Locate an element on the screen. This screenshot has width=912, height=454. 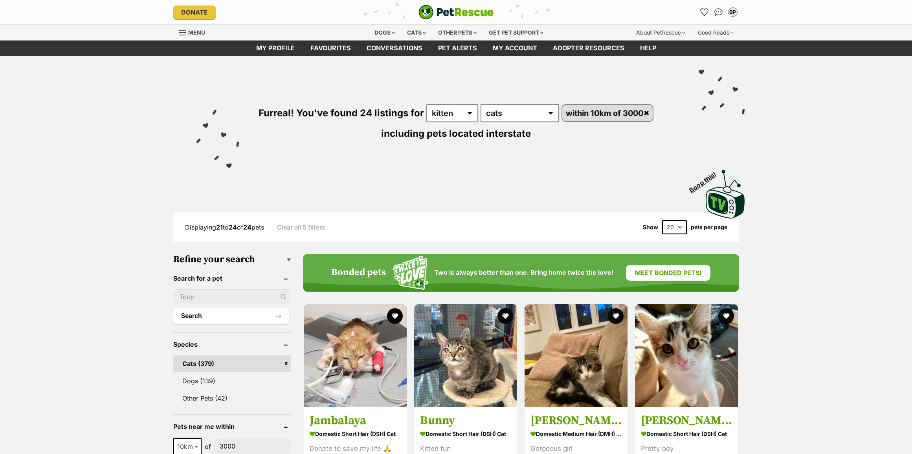
a: Other Pets (42) is located at coordinates (232, 398).